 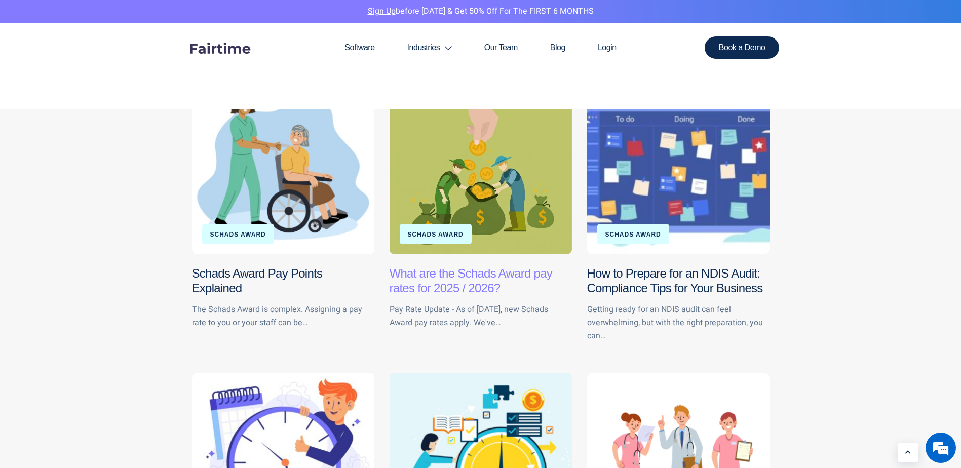 What do you see at coordinates (381, 11) in the screenshot?
I see `a: Sign Up` at bounding box center [381, 11].